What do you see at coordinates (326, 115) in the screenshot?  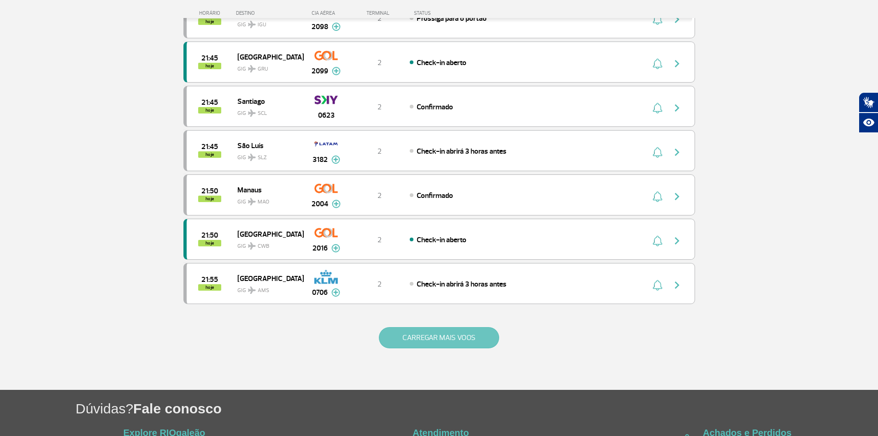 I see `span: 0623` at bounding box center [326, 115].